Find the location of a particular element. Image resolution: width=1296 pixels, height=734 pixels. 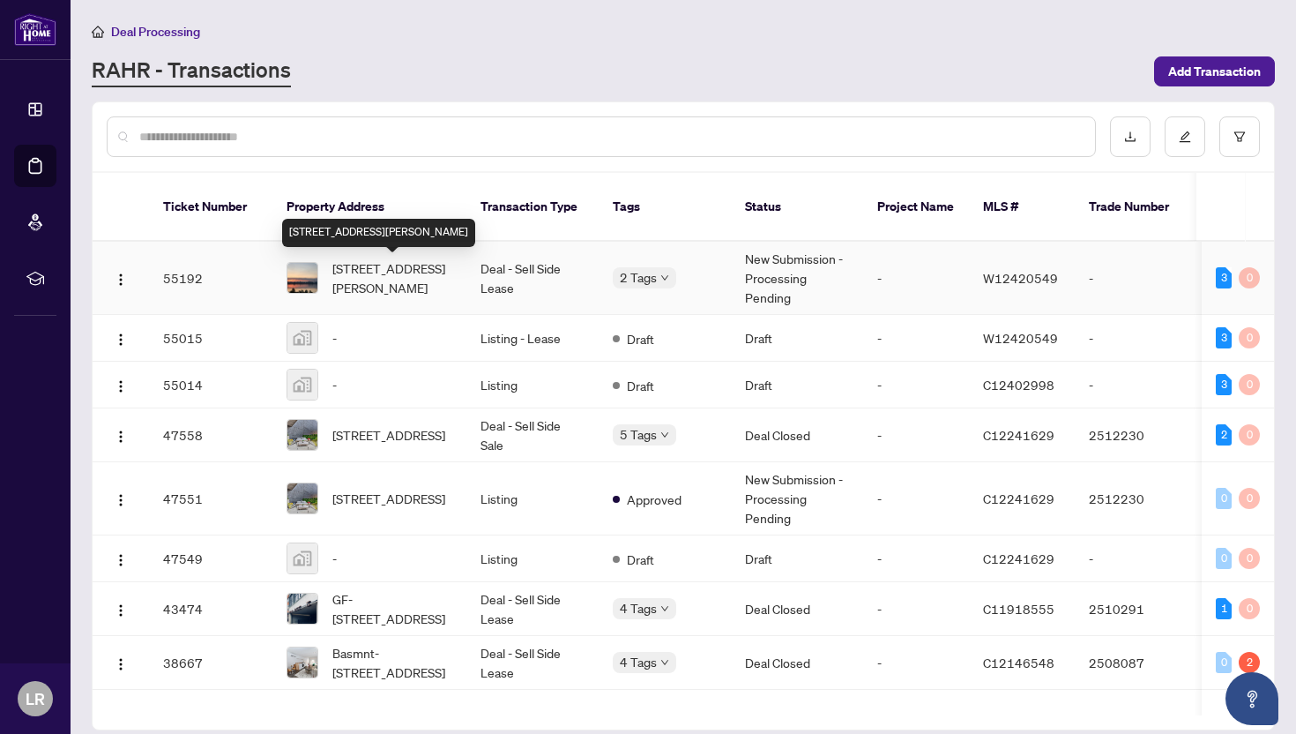

span: filter is located at coordinates (1240, 137).